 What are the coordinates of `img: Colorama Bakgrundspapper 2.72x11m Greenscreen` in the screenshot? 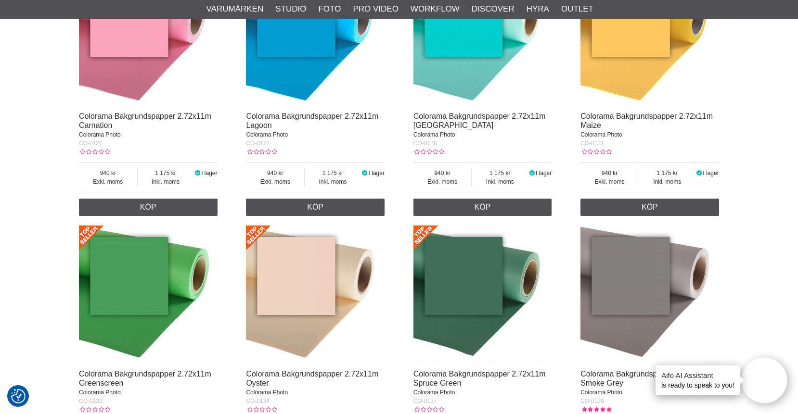 It's located at (148, 295).